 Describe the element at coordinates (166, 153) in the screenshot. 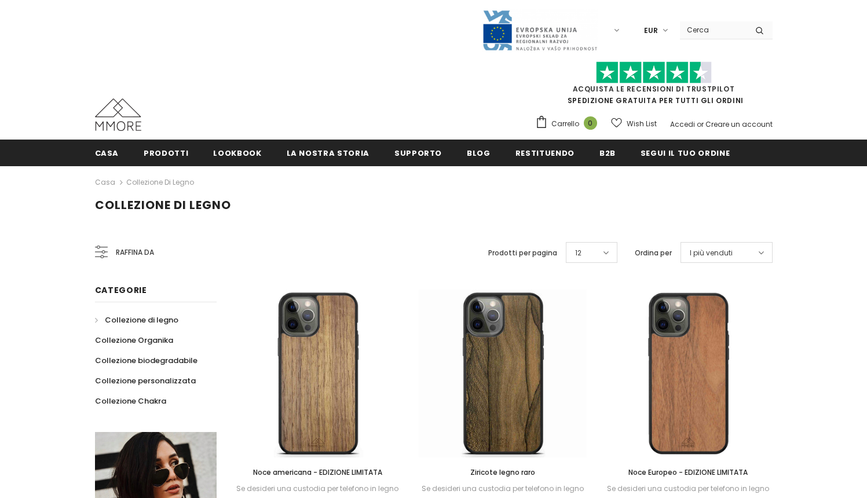

I see `span: Prodotti` at that location.